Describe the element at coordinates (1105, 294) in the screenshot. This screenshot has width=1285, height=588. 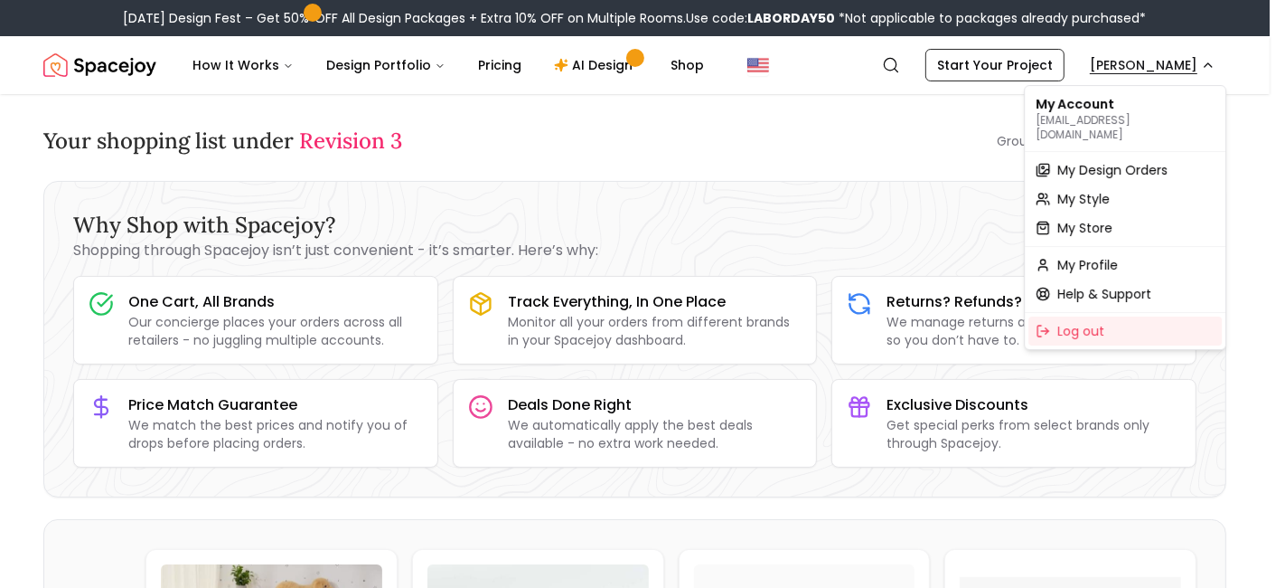
I see `span: Help & Support` at that location.